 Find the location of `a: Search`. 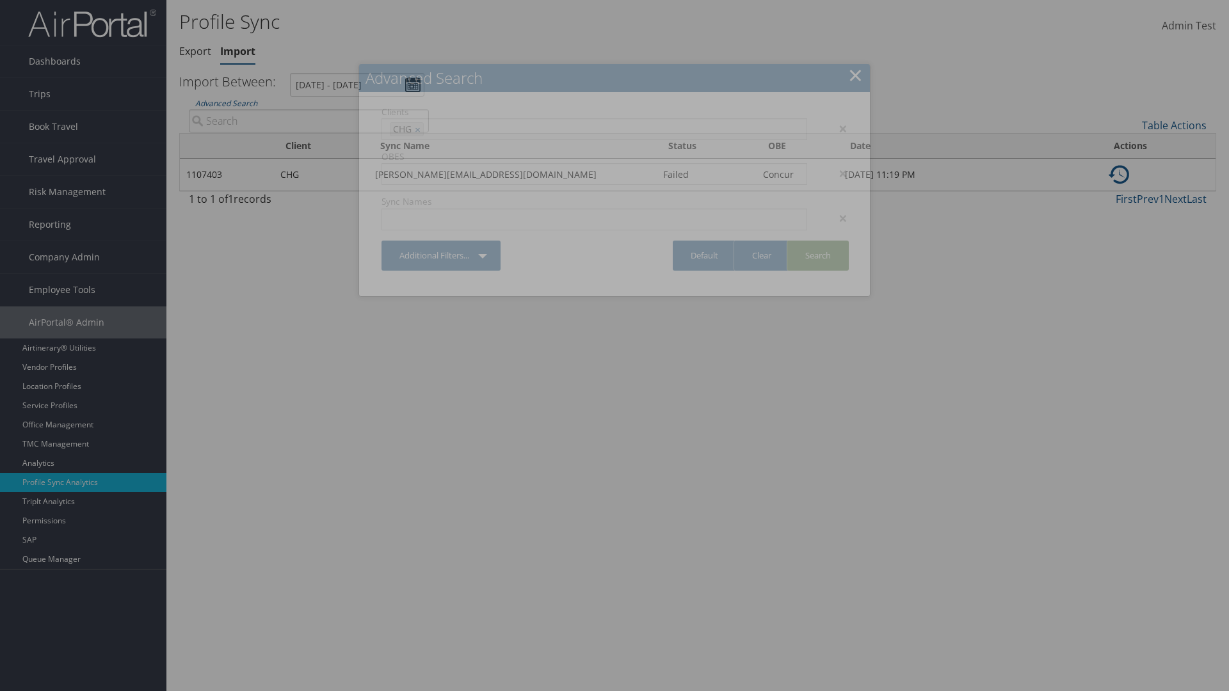

a: Search is located at coordinates (817, 255).